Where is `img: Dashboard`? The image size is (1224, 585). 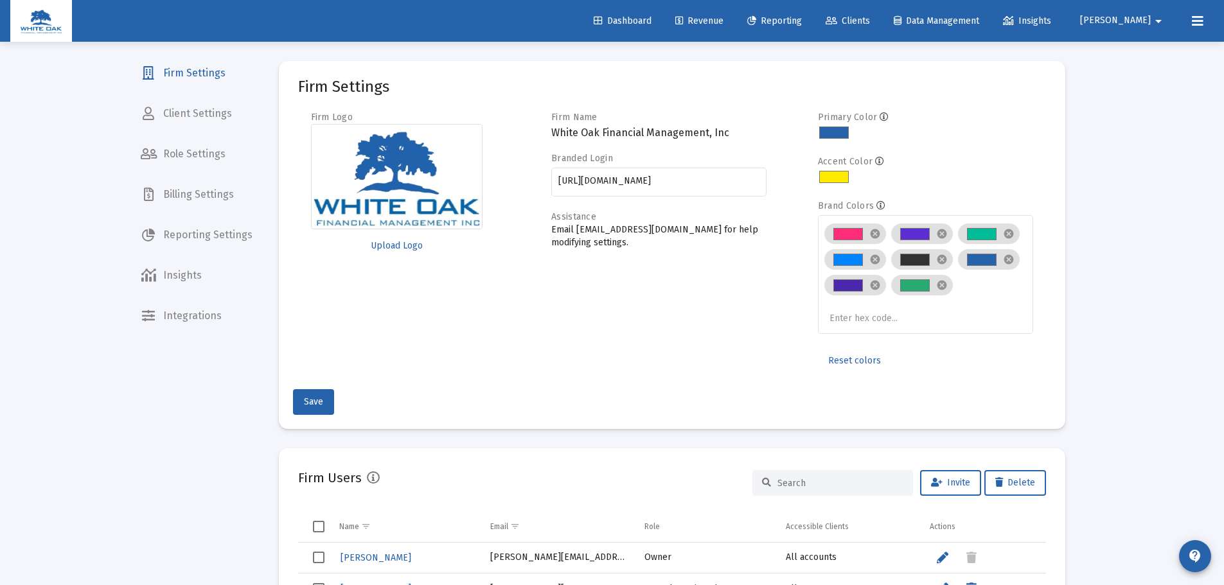 img: Dashboard is located at coordinates (41, 21).